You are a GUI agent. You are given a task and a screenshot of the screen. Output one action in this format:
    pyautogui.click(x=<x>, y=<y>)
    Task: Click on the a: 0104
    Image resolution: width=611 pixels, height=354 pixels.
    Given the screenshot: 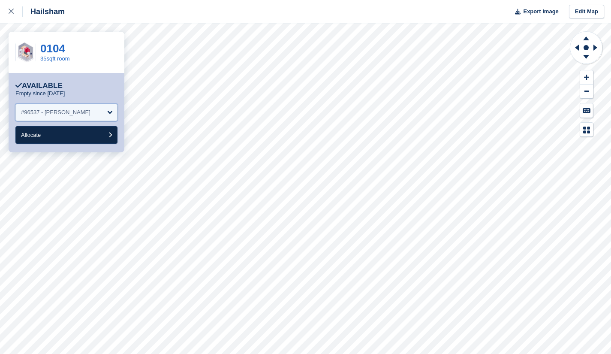 What is the action you would take?
    pyautogui.click(x=53, y=48)
    